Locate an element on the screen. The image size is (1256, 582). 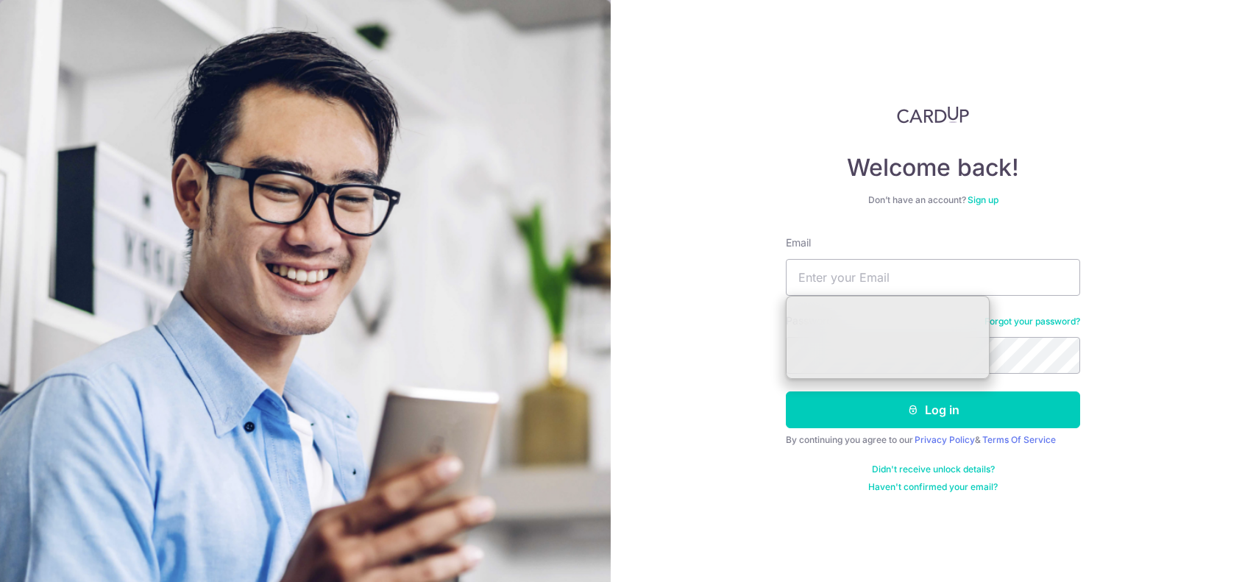
a: Forgot your password? is located at coordinates (1032, 322).